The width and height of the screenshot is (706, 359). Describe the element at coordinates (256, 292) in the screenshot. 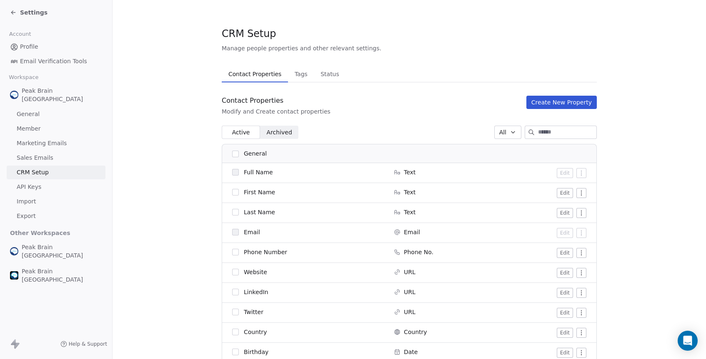

I see `span: LinkedIn` at that location.